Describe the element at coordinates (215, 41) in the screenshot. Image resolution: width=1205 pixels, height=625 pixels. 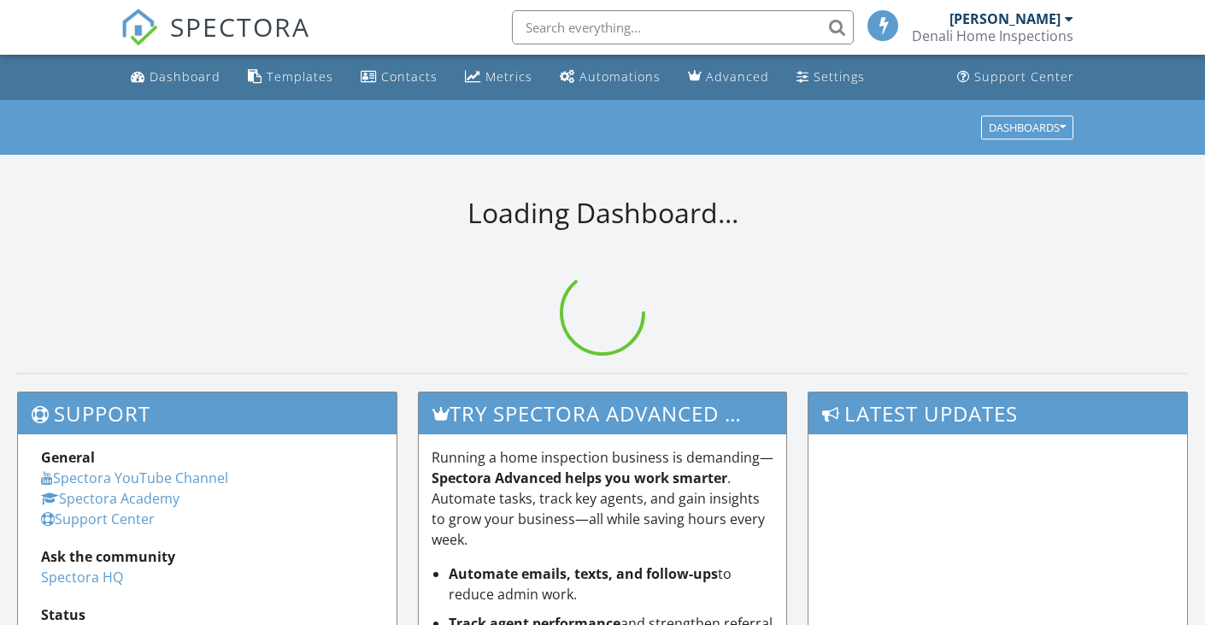
I see `a: SPECTORA` at that location.